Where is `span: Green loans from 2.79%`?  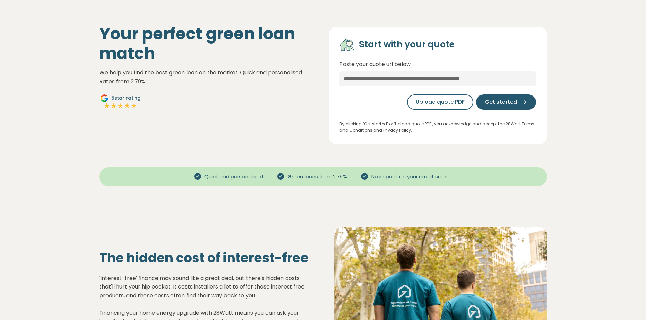 span: Green loans from 2.79% is located at coordinates (317, 177).